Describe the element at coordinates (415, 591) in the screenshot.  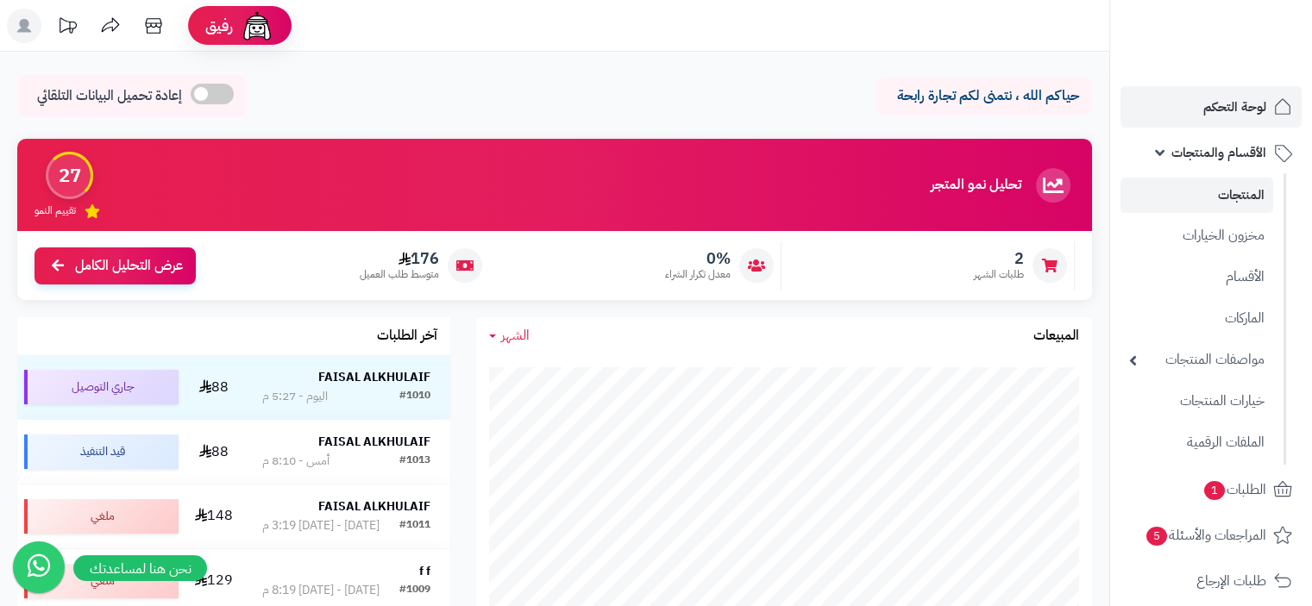
I see `div: #1009` at that location.